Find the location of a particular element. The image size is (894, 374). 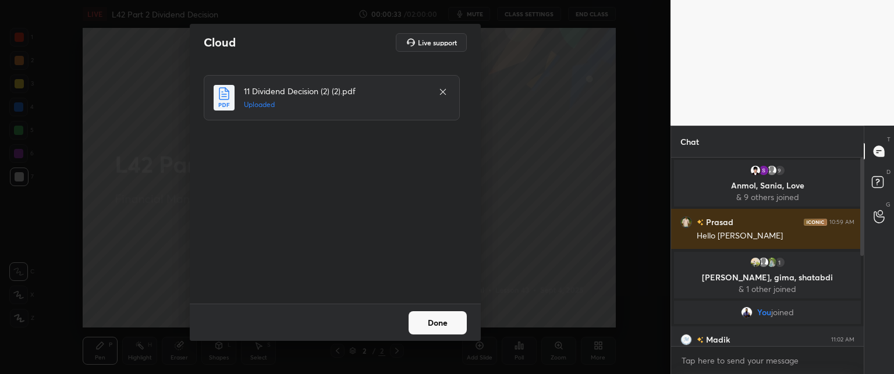

div: 9 is located at coordinates (780, 171).